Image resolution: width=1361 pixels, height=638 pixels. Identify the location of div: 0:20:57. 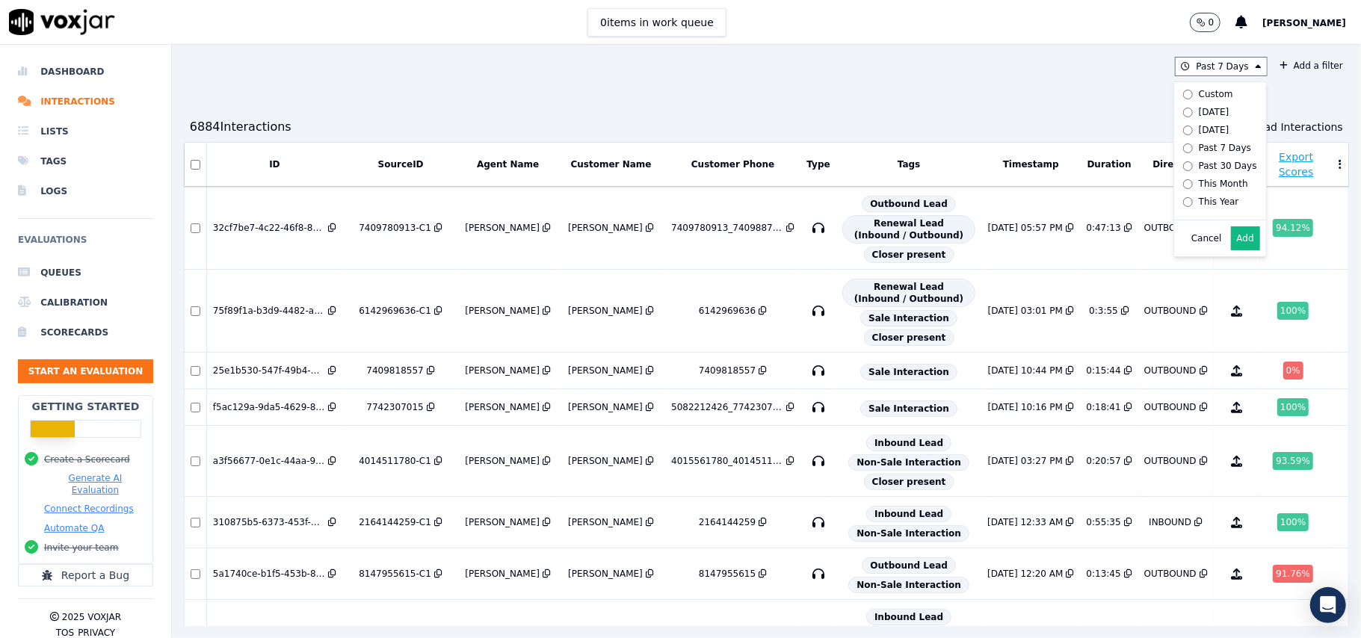
(1104, 461).